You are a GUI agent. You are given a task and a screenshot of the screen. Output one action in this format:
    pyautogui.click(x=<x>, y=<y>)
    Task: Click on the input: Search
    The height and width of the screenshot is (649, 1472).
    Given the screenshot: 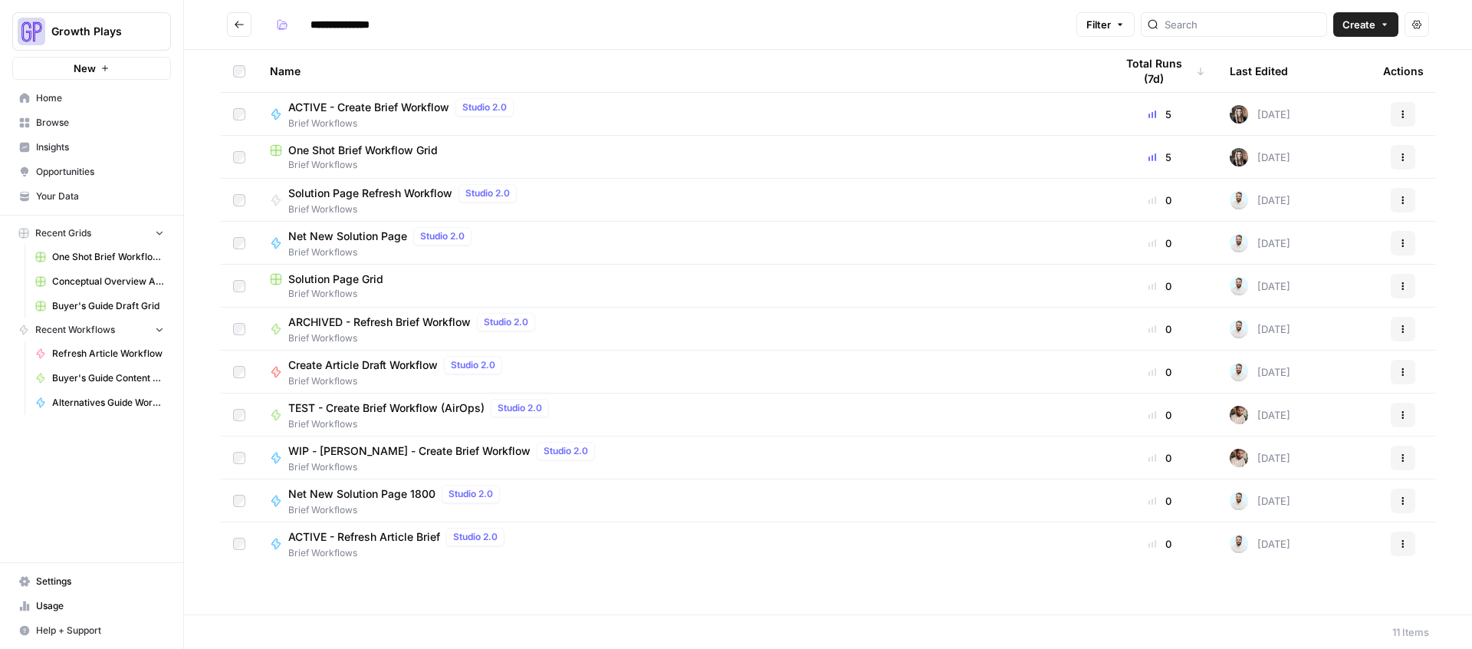 What is the action you would take?
    pyautogui.click(x=1242, y=25)
    